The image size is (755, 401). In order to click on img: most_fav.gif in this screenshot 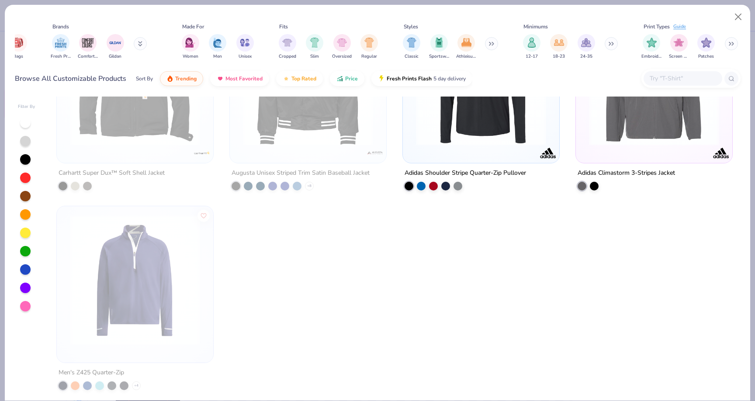, I will do `click(220, 79)`.